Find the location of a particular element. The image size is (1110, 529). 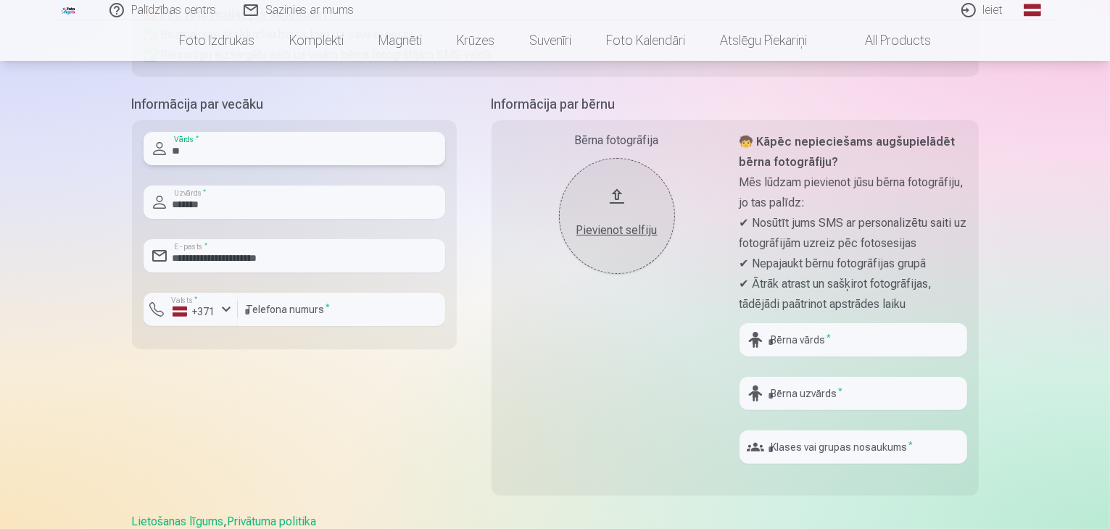

a: Komplekti is located at coordinates (316, 41).